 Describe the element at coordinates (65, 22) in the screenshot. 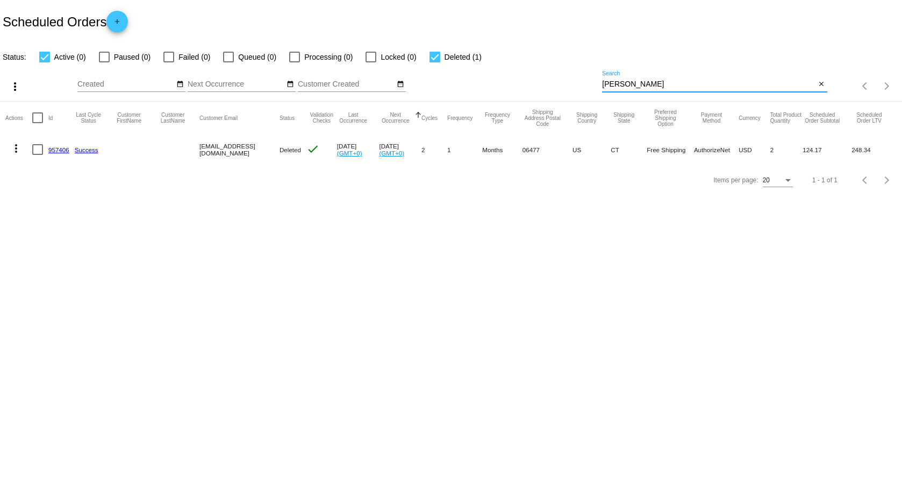

I see `h2: Scheduled Orders` at that location.